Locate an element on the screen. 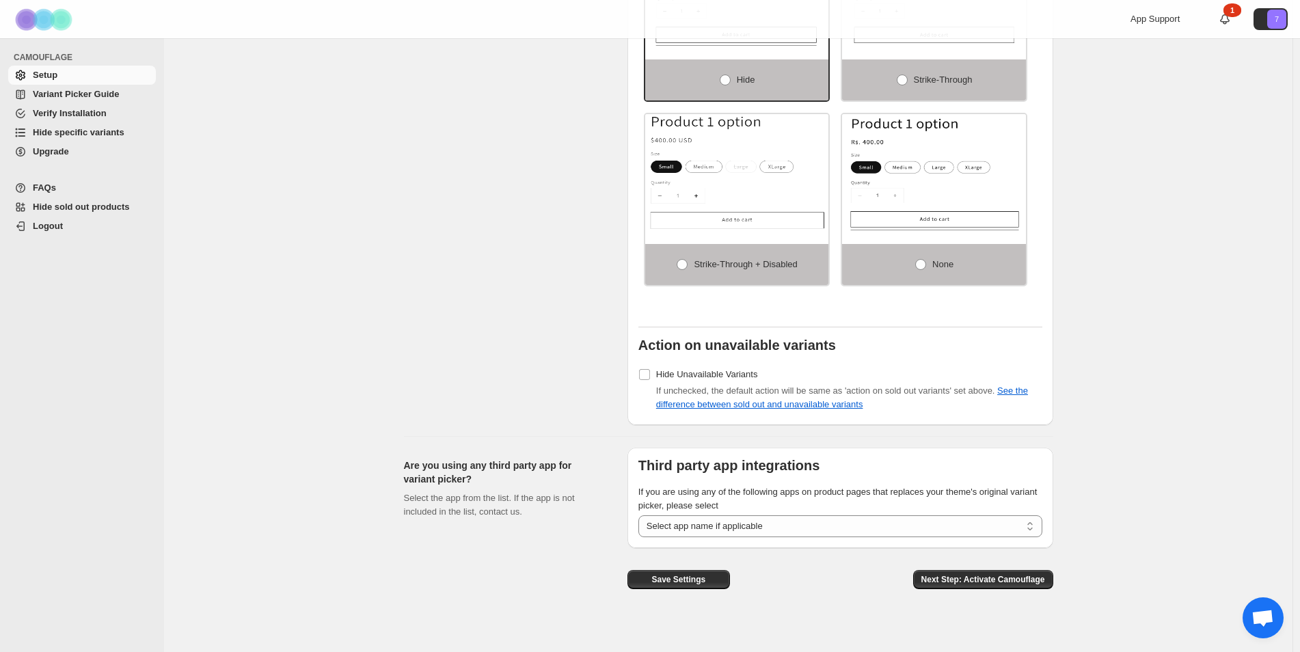 The width and height of the screenshot is (1300, 652). span: Hide is located at coordinates (746, 79).